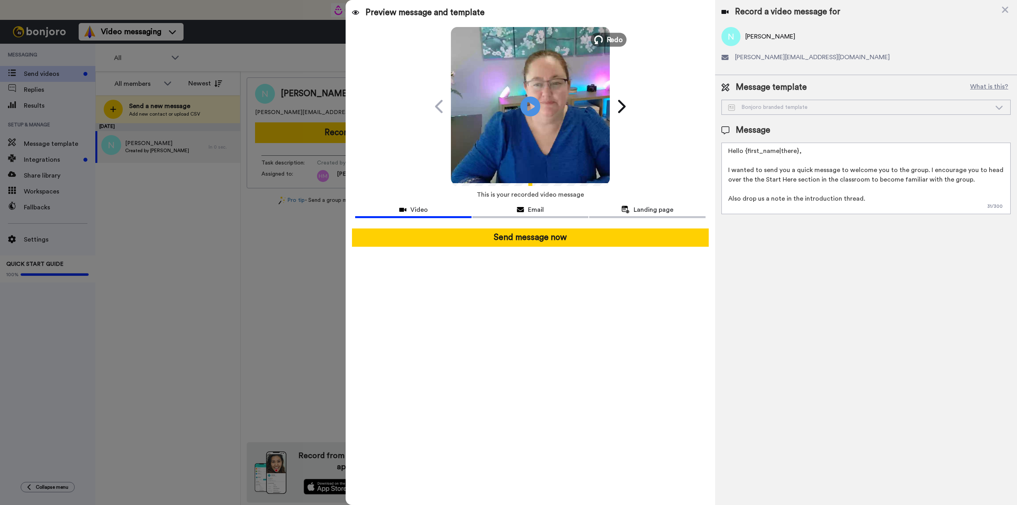 The height and width of the screenshot is (505, 1017). Describe the element at coordinates (866, 178) in the screenshot. I see `textarea: Hello {first_name|there}, I wanted to send you a quick message to welcome you to the group. I enc...` at that location.